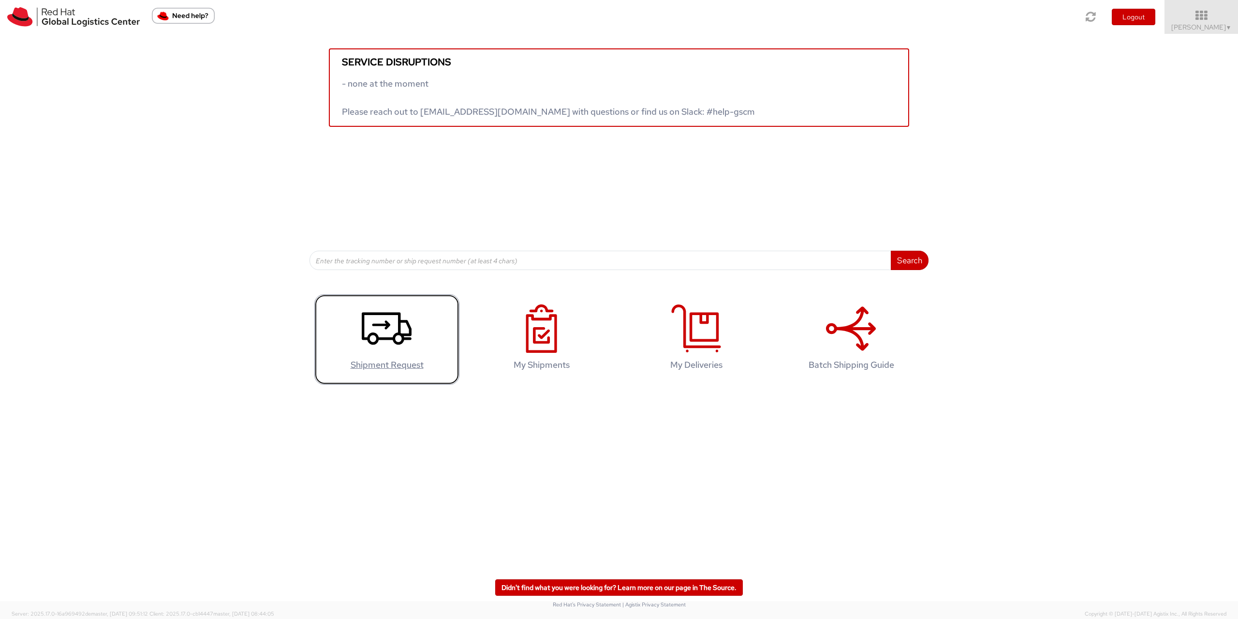 The width and height of the screenshot is (1238, 619). I want to click on span: Server: 2025.17.0-16a969492de, so click(80, 613).